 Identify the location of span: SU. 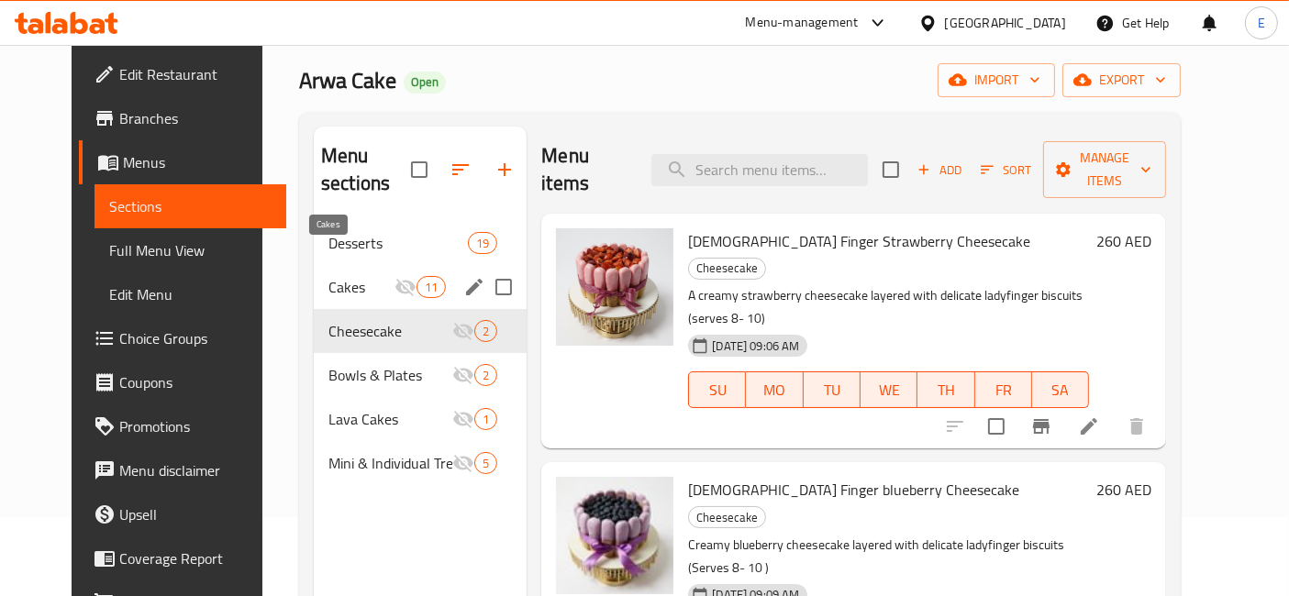
(717, 390).